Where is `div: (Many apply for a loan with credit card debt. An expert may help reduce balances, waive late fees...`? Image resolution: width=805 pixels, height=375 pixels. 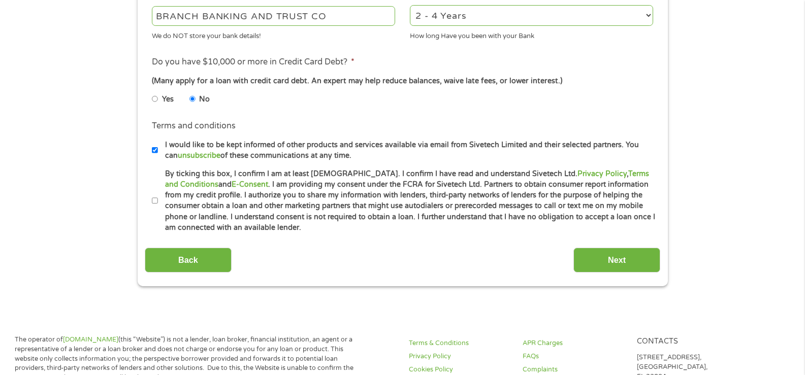 div: (Many apply for a loan with credit card debt. An expert may help reduce balances, waive late fees... is located at coordinates (402, 81).